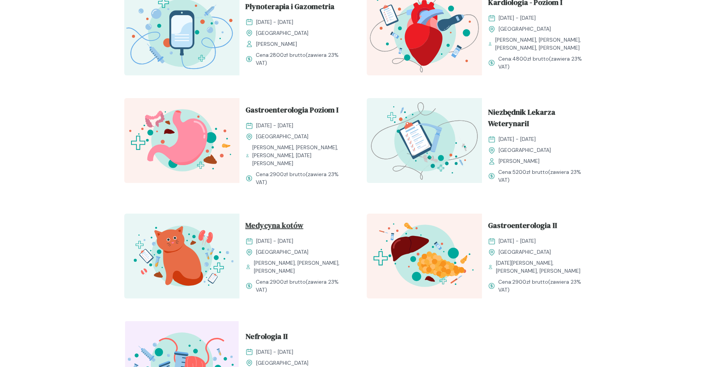 This screenshot has height=367, width=721. Describe the element at coordinates (530, 59) in the screenshot. I see `span: 4800 zł brutto` at that location.